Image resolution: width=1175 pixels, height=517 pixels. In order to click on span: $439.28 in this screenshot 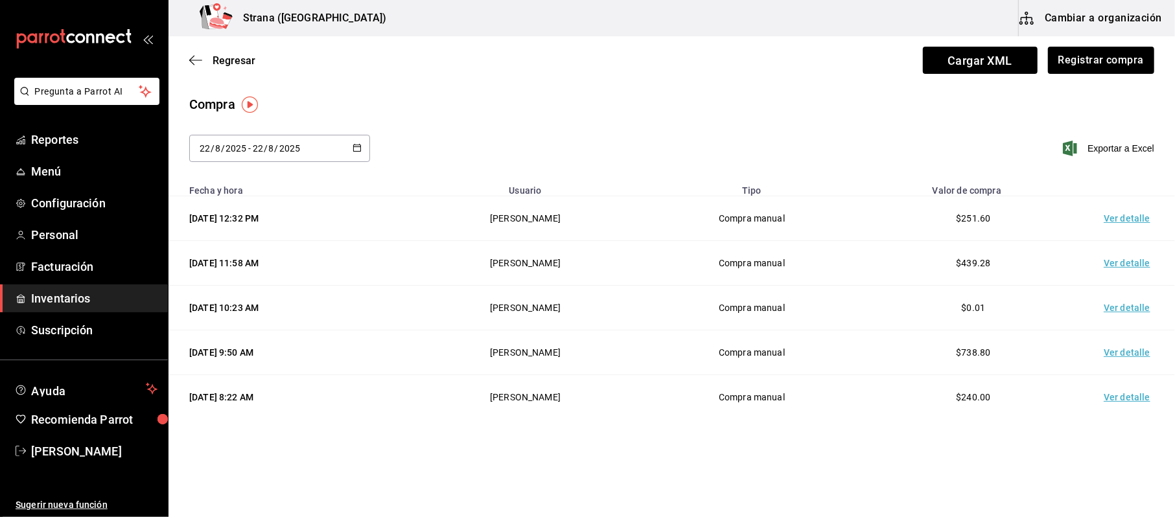, I will do `click(973, 263)`.